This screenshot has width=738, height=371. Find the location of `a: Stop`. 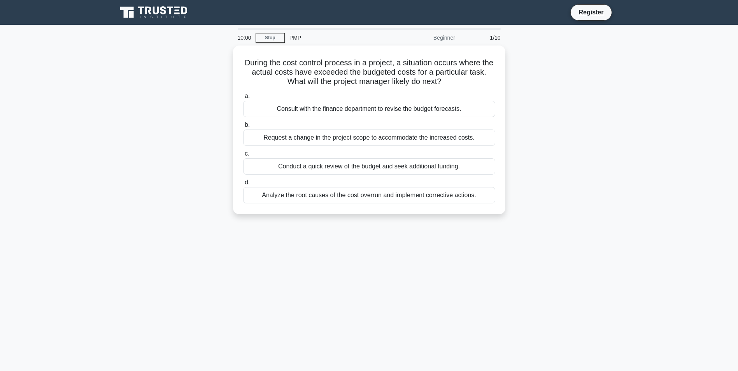

a: Stop is located at coordinates (270, 38).